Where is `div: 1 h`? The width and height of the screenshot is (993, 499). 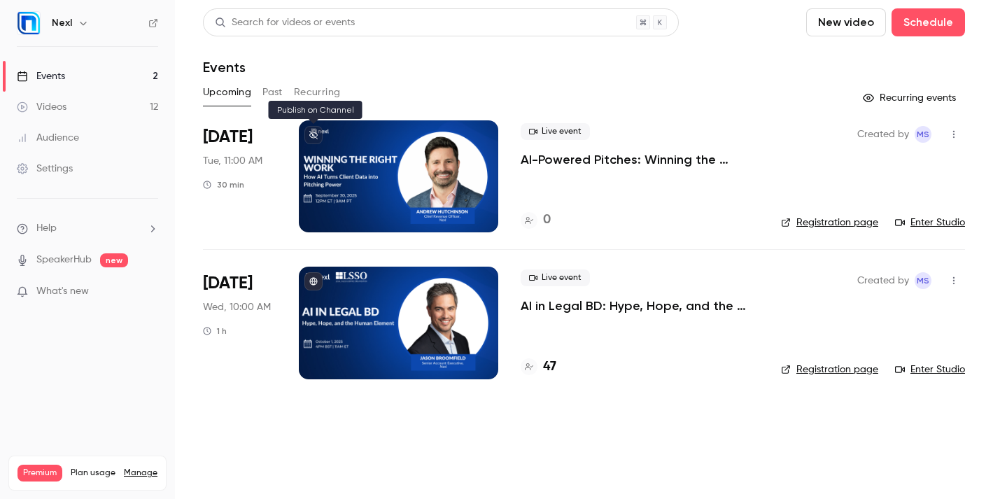 div: 1 h is located at coordinates (215, 331).